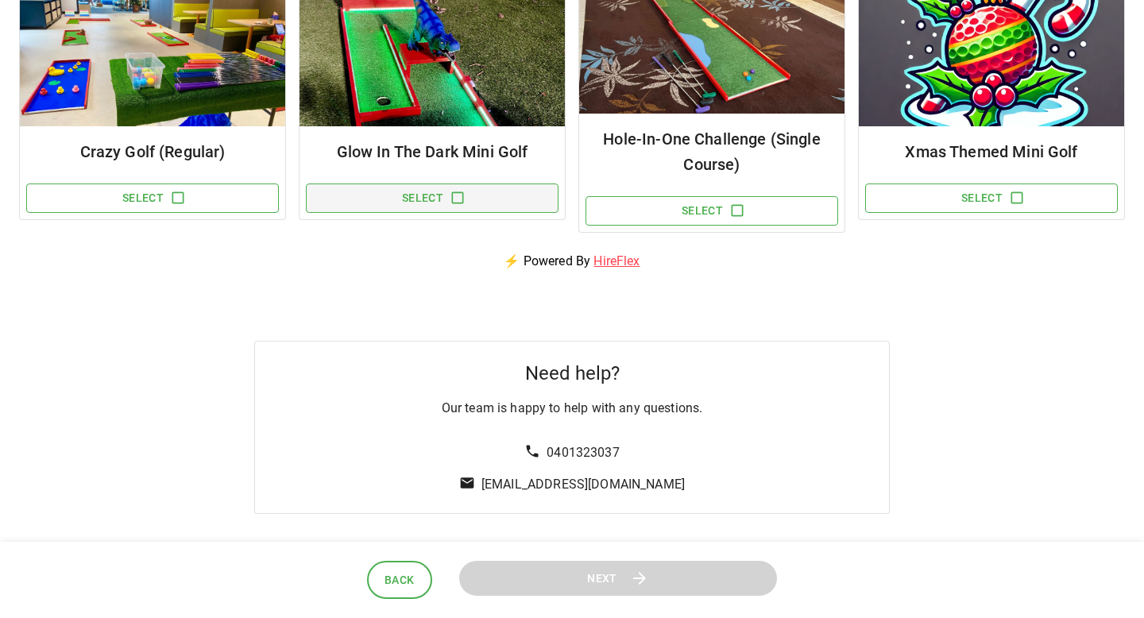  Describe the element at coordinates (432, 152) in the screenshot. I see `h6: Glow In The Dark Mini Golf` at that location.